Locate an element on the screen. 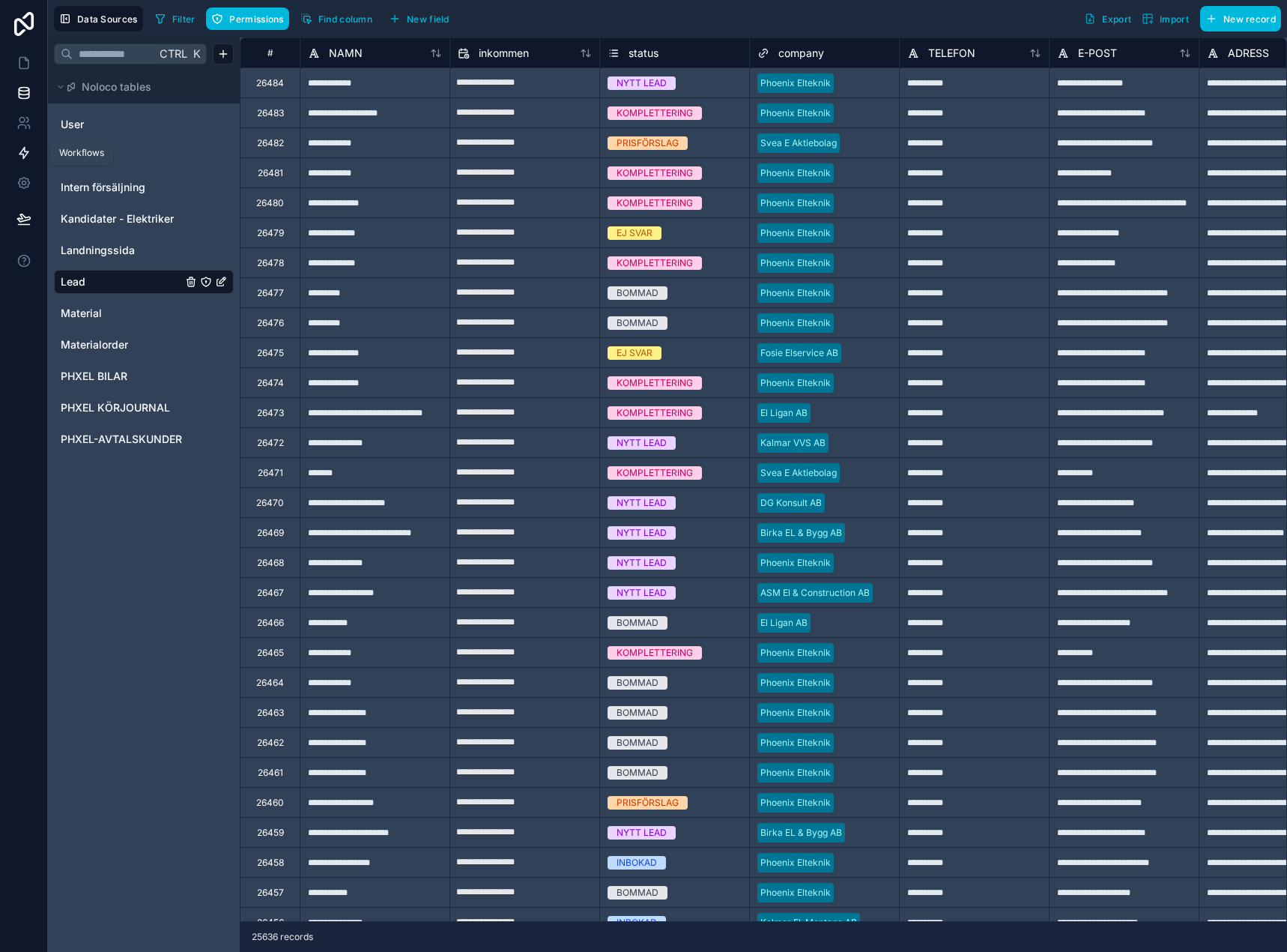 This screenshot has height=952, width=1287. button: Export is located at coordinates (1107, 18).